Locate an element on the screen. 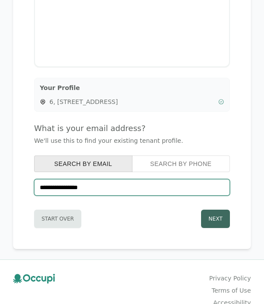 This screenshot has width=264, height=304. p: We'll use this to find your existing tenant profile. is located at coordinates (132, 141).